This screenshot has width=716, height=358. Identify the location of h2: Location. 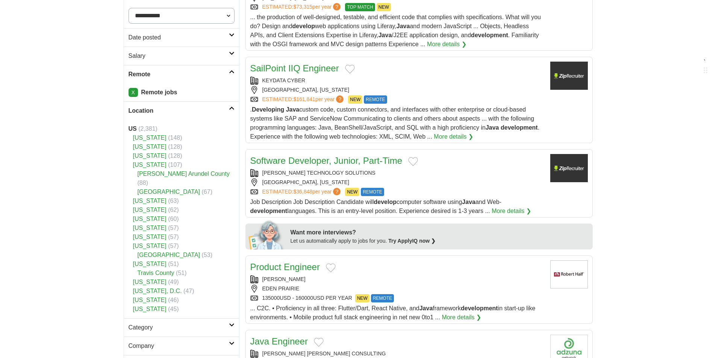
(179, 111).